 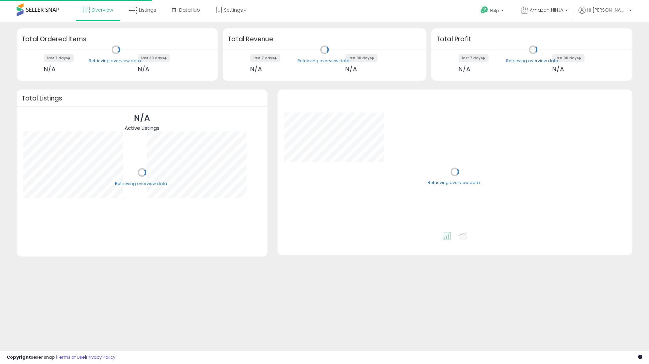 I want to click on span: Amazon NINJA, so click(x=546, y=10).